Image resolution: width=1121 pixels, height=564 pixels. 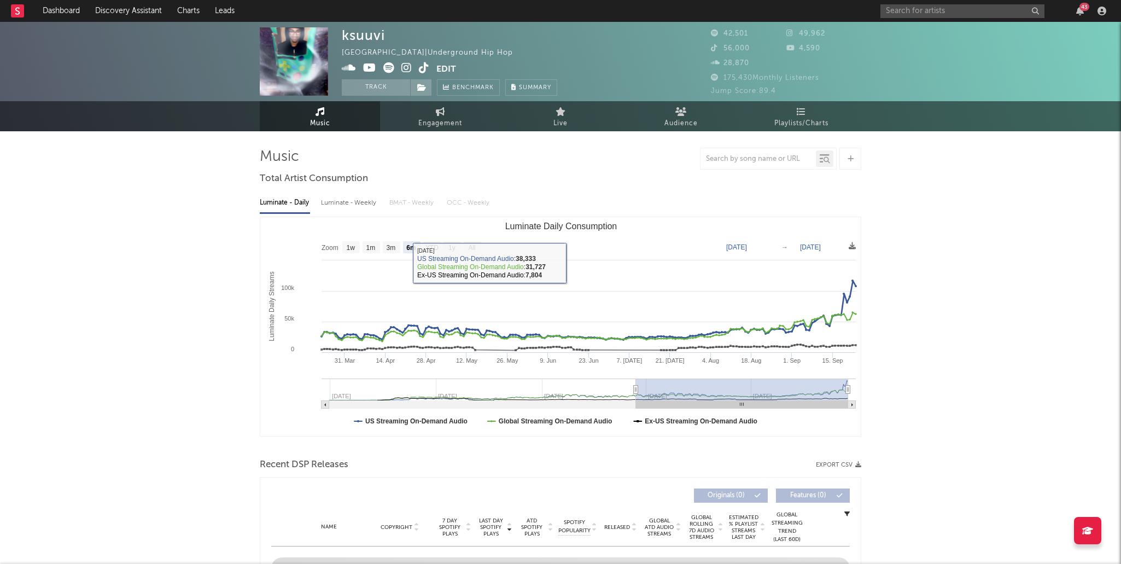 I want to click on text: 1w, so click(x=351, y=248).